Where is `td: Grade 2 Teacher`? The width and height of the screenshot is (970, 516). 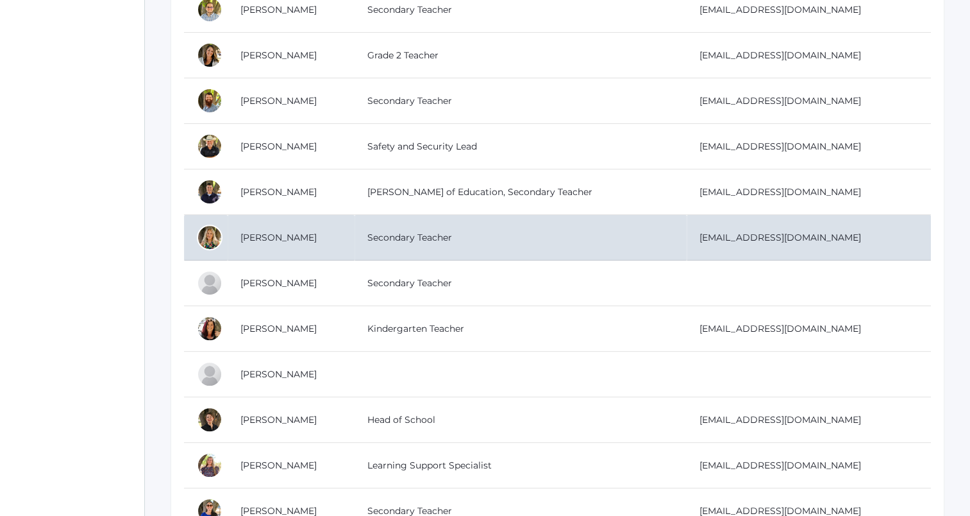
td: Grade 2 Teacher is located at coordinates (521, 55).